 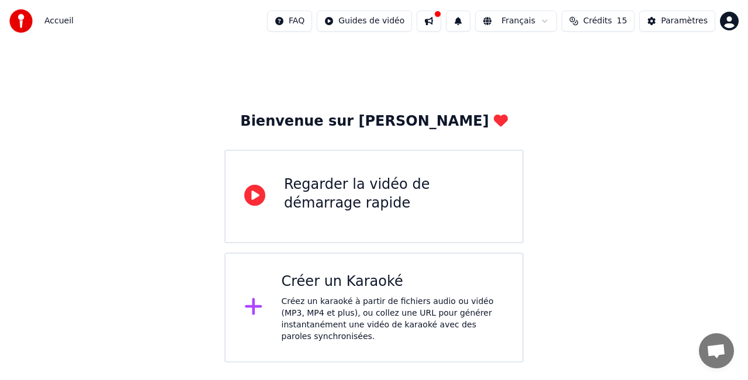 I want to click on a: Ouvrir le chat, so click(x=716, y=351).